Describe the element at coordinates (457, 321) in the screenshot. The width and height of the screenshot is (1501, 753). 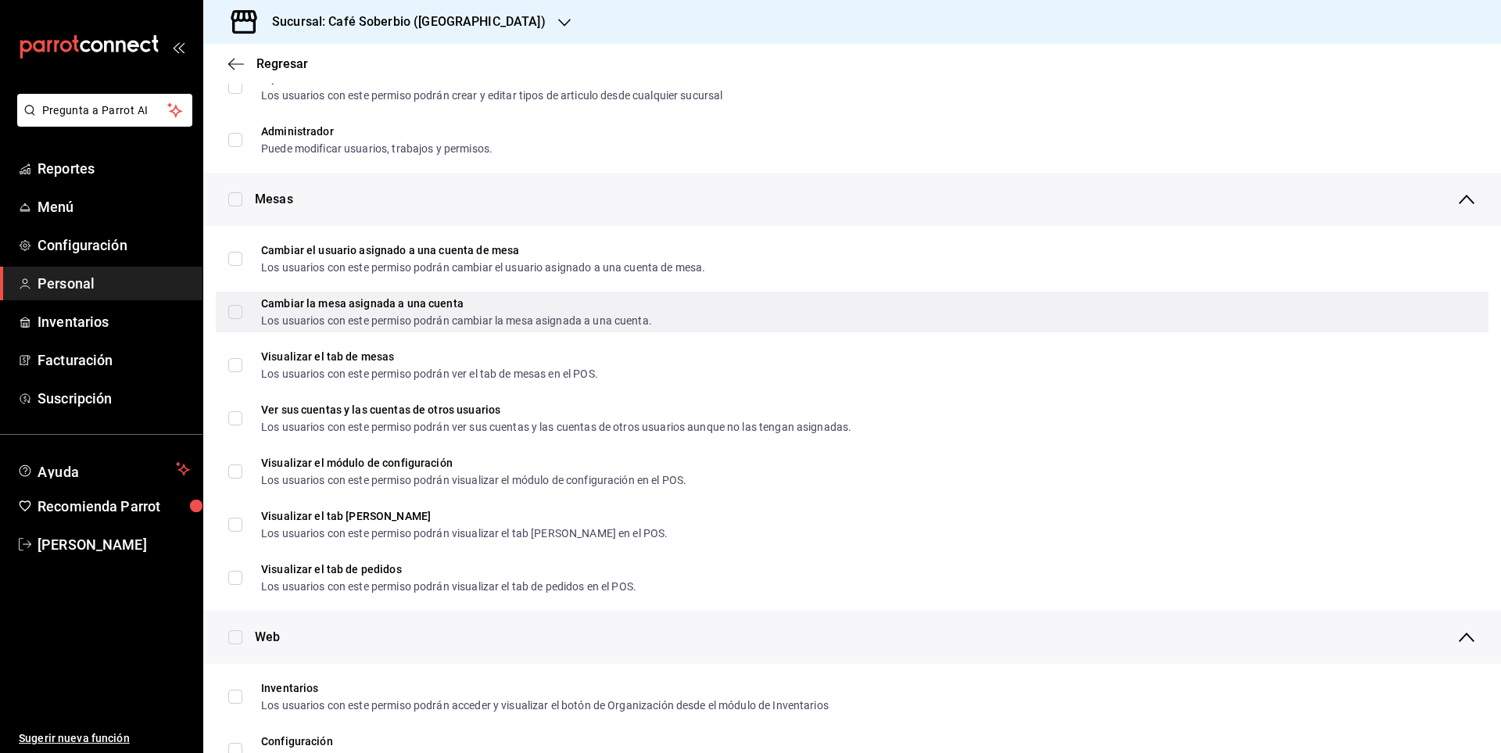
I see `div: Los usuarios con este permiso podrán cambiar la mesa asignada a una cuenta.` at that location.